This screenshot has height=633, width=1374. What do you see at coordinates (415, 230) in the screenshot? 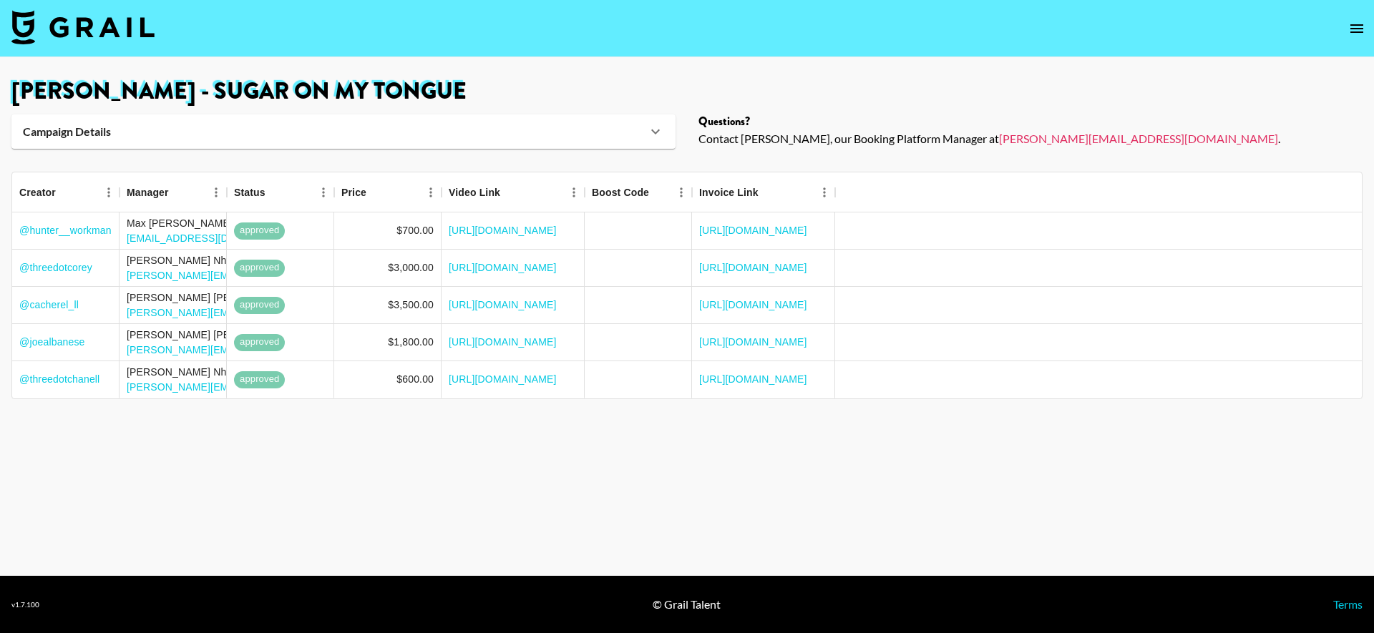
I see `div: $700.00` at bounding box center [415, 230].